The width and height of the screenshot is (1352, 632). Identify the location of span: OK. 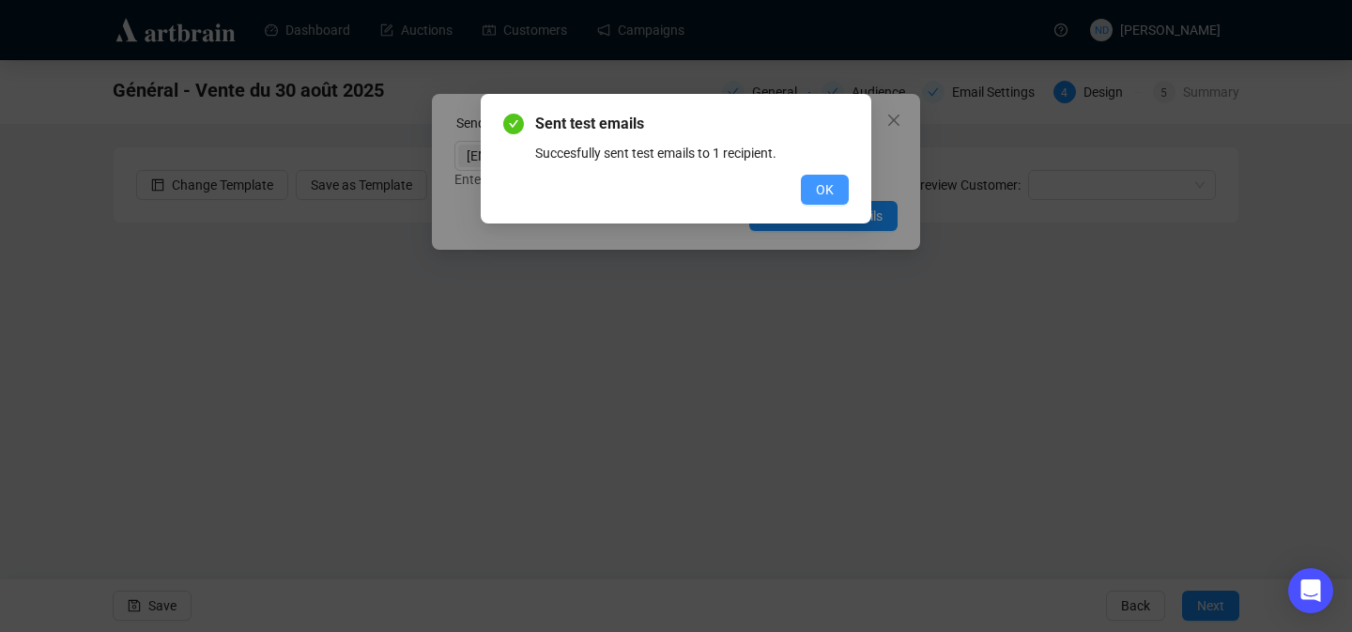
(824, 190).